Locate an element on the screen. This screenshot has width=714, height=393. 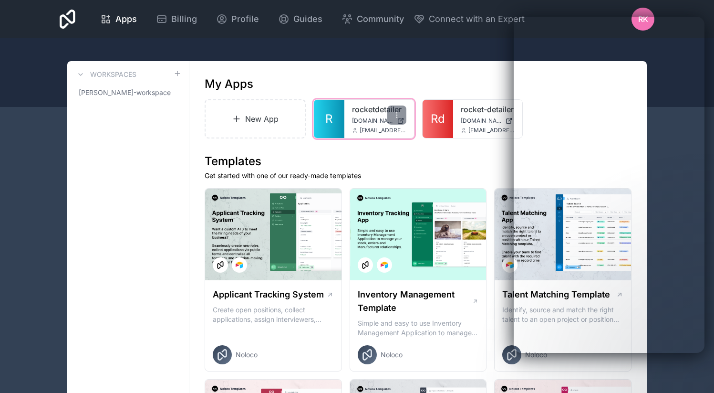
h1: Templates is located at coordinates (418, 161).